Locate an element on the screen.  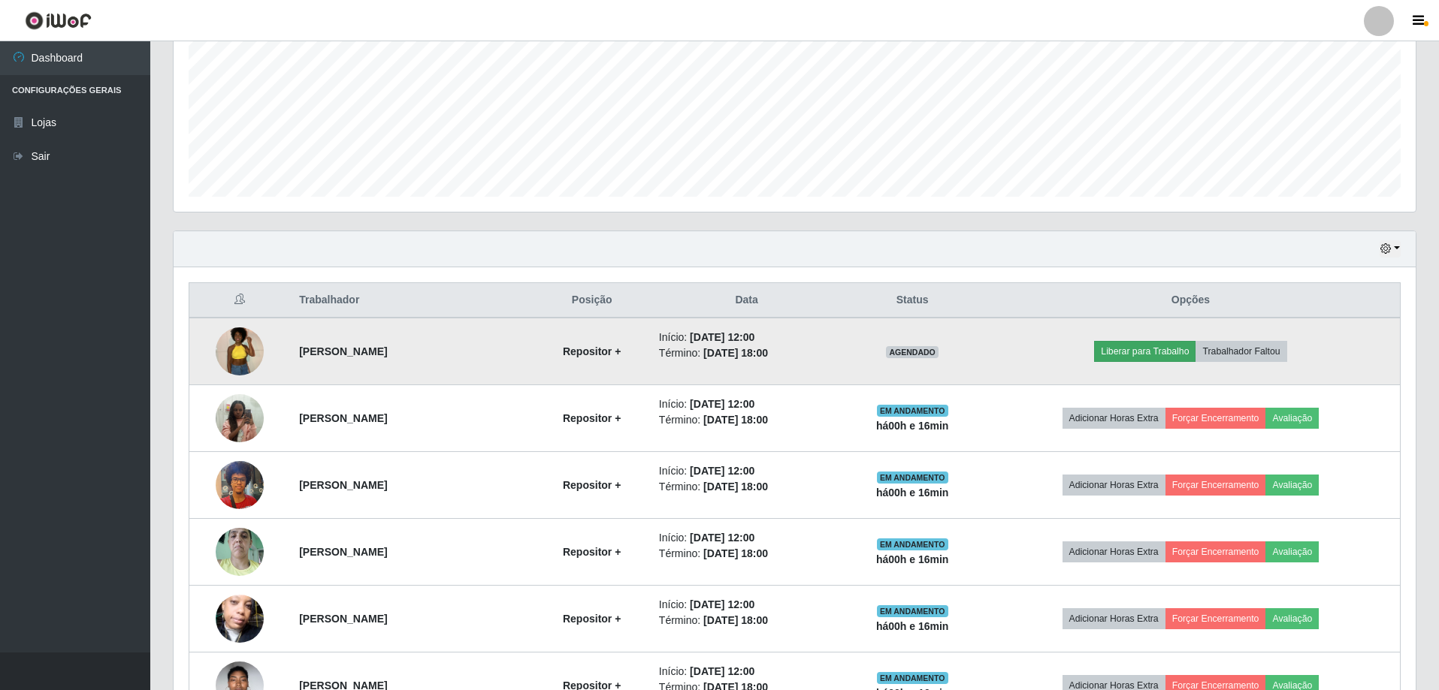
img: 1748098636928.jpeg is located at coordinates (240, 418).